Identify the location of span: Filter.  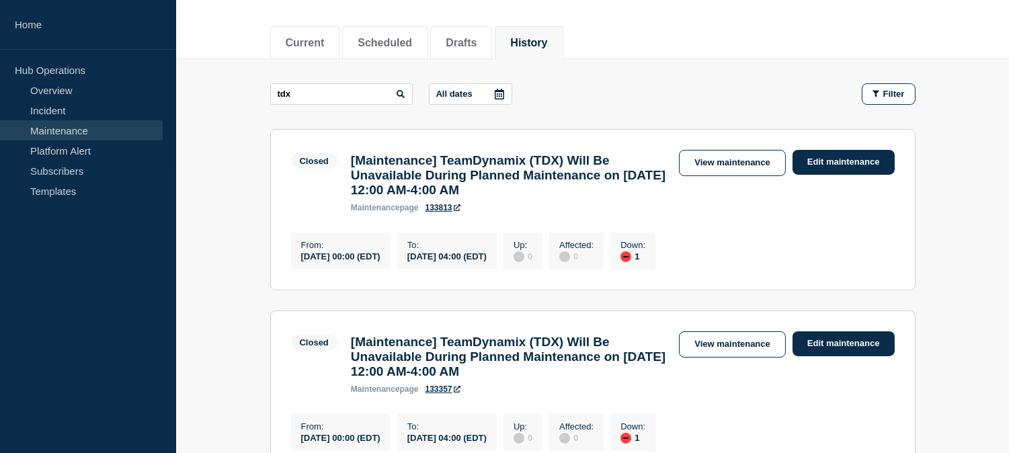
(894, 93).